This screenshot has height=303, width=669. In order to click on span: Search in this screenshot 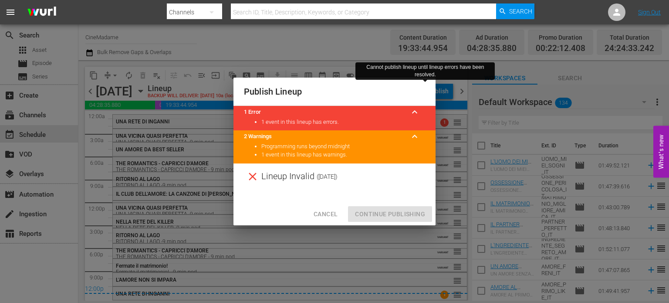, I will do `click(521, 11)`.